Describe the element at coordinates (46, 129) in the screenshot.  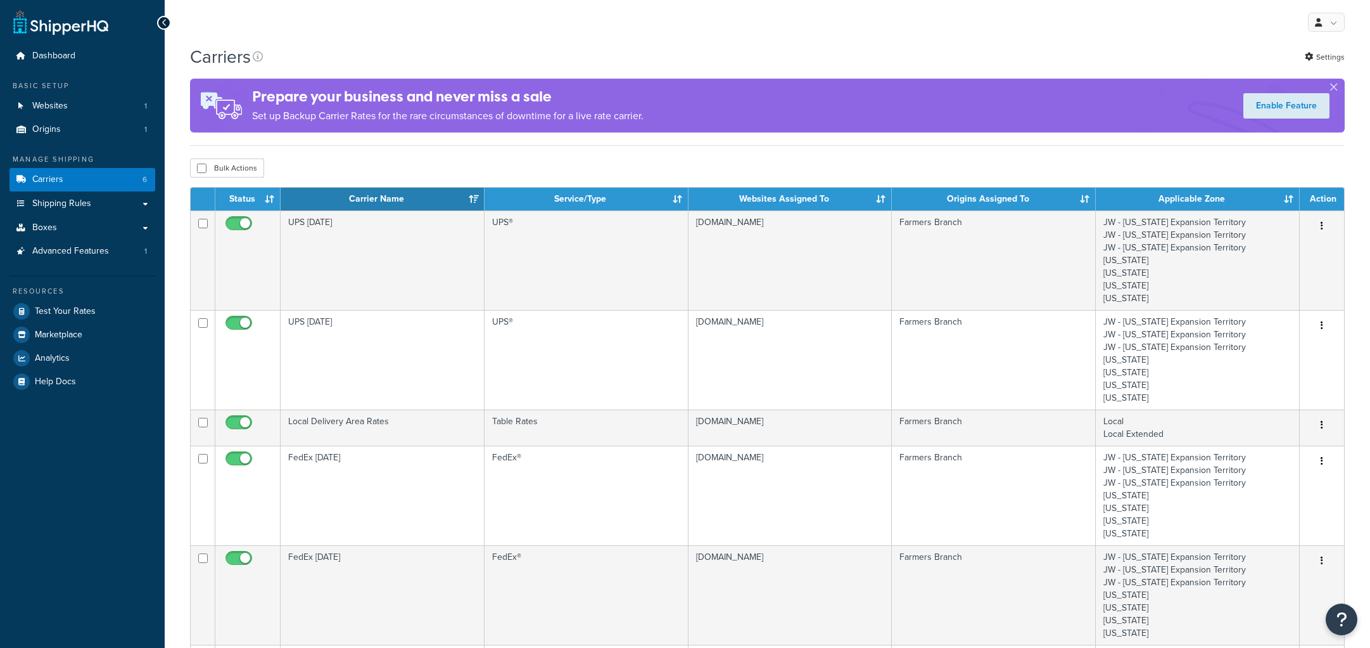
I see `span: Origins` at that location.